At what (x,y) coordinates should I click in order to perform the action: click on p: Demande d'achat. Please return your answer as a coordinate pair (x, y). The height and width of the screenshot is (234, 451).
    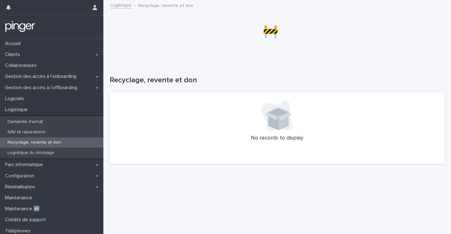
    Looking at the image, I should click on (25, 122).